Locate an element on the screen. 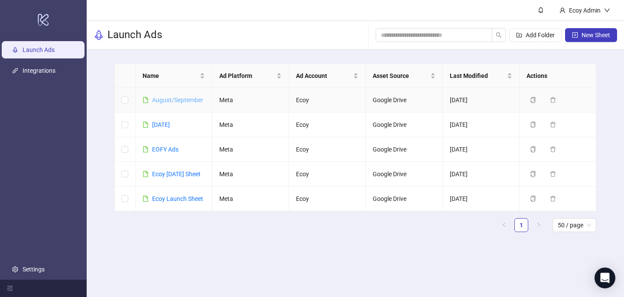  span: Ad Platform is located at coordinates (247, 76).